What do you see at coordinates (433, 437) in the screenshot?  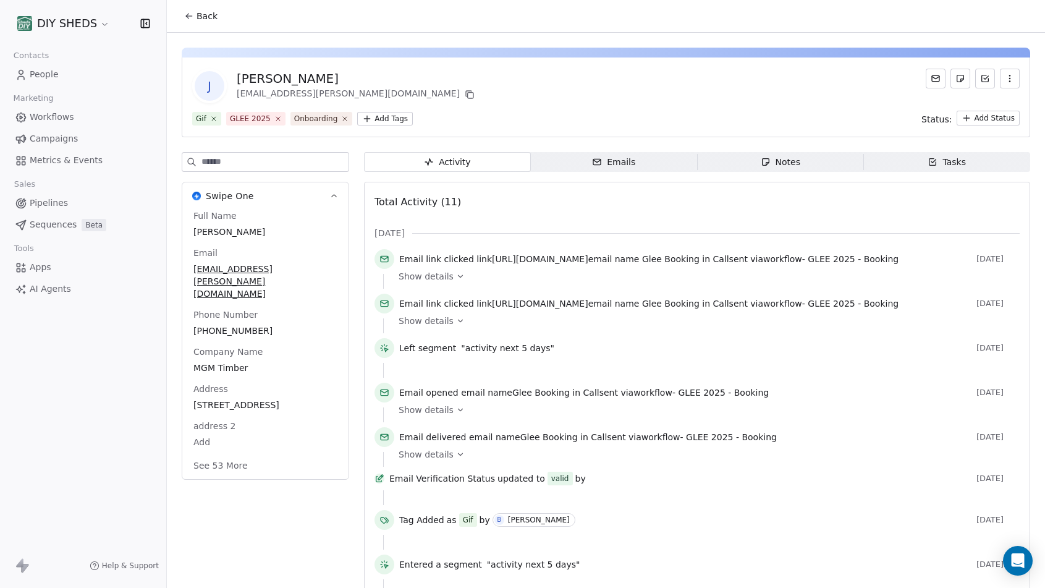 I see `span: Email delivered` at bounding box center [433, 437].